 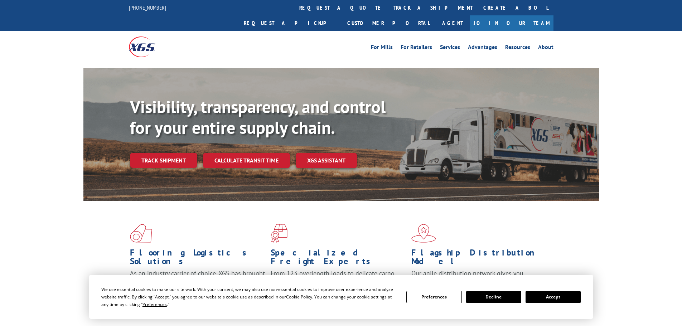 What do you see at coordinates (258, 117) in the screenshot?
I see `b: Visibility, transparency, and control for your entire supply chain.` at bounding box center [258, 117].